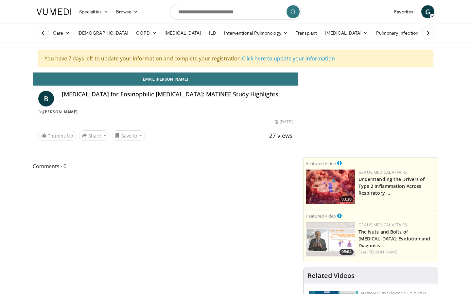 Image resolution: width=471 pixels, height=294 pixels. Describe the element at coordinates (165, 112) in the screenshot. I see `div: By` at that location.